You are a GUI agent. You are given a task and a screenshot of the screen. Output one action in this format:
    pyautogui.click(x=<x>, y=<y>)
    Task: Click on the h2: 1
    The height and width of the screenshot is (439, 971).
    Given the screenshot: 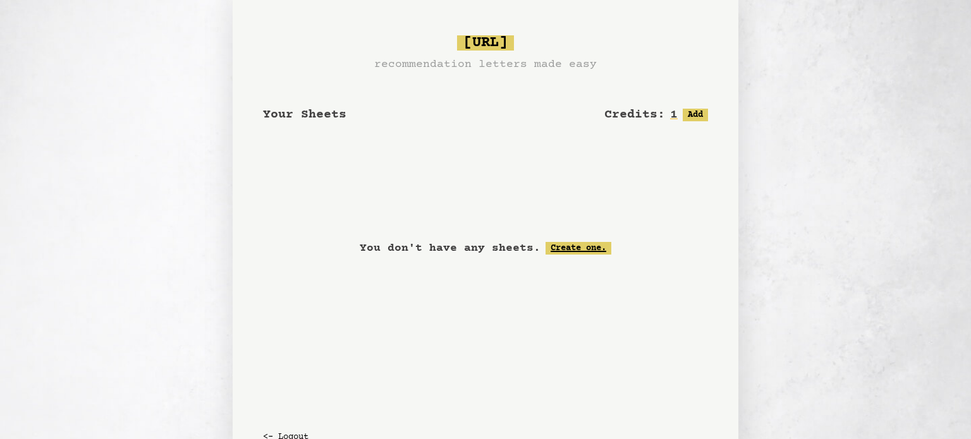 What is the action you would take?
    pyautogui.click(x=674, y=115)
    